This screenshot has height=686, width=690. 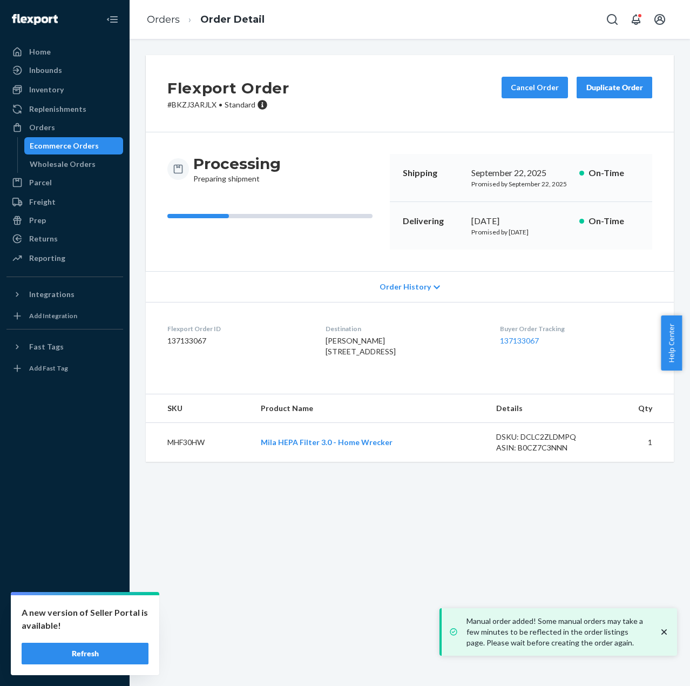 What do you see at coordinates (521, 184) in the screenshot?
I see `p: Promised by September 22, 2025` at bounding box center [521, 184].